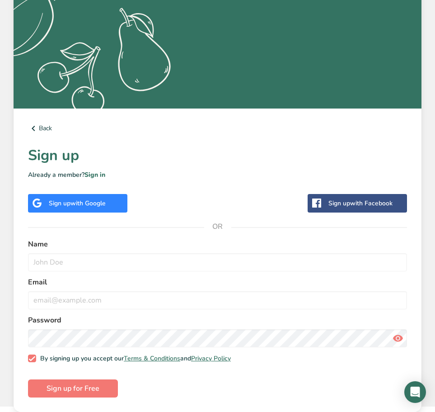 Image resolution: width=435 pixels, height=412 pixels. I want to click on label: Email, so click(217, 282).